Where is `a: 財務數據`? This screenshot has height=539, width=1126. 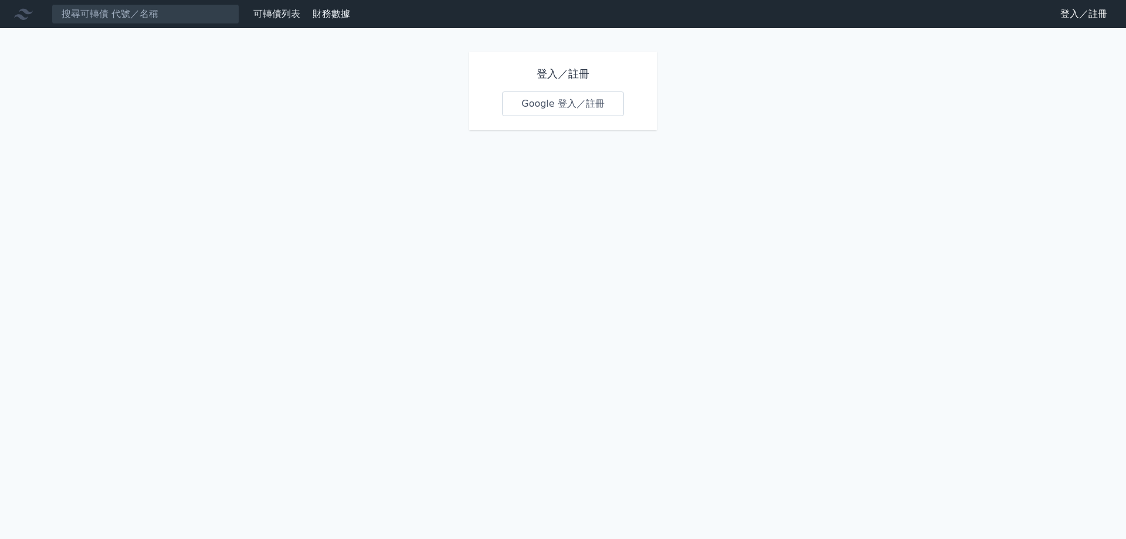 a: 財務數據 is located at coordinates (331, 13).